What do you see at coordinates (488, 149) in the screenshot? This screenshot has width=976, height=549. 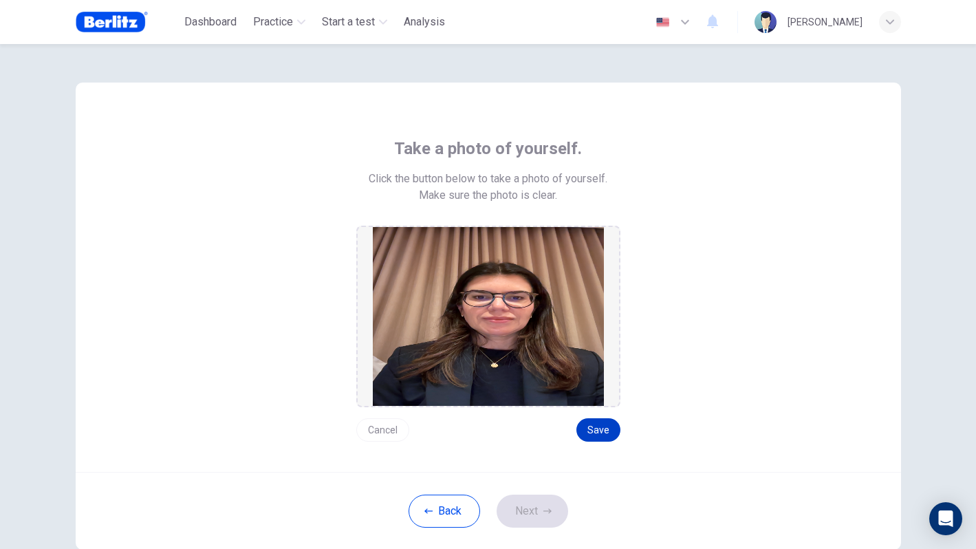 I see `span: Take a photo of yourself.` at bounding box center [488, 149].